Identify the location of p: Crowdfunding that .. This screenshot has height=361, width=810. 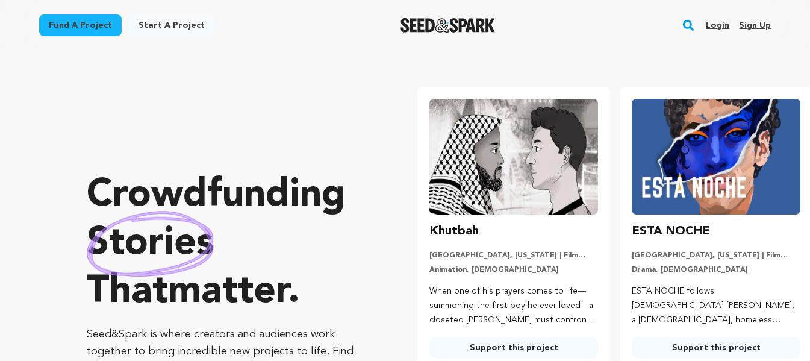
(228, 244).